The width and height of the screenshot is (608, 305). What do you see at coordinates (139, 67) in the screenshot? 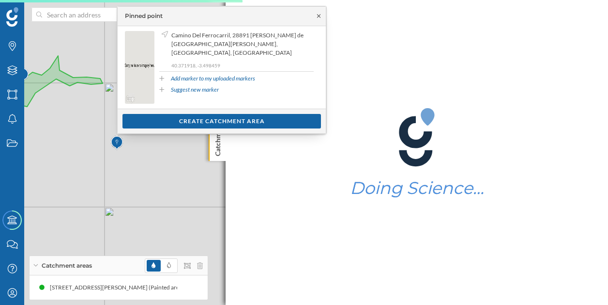
I see `img: streetview` at bounding box center [139, 67].